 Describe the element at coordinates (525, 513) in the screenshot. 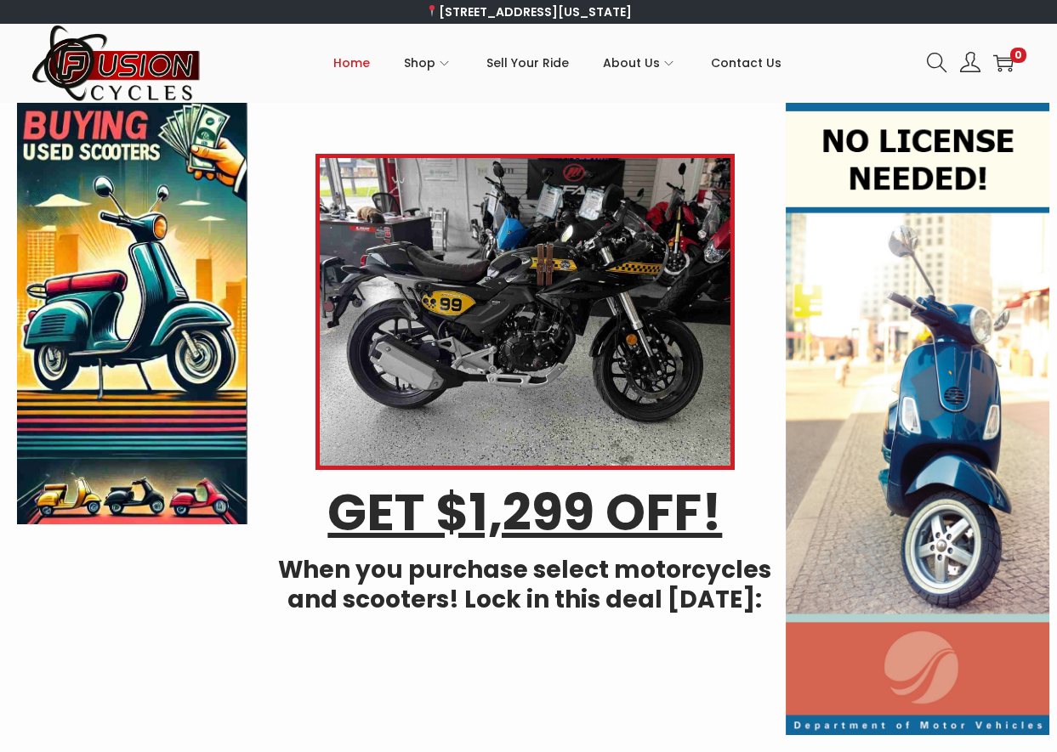

I see `u: GET $1,299 OFF!` at that location.